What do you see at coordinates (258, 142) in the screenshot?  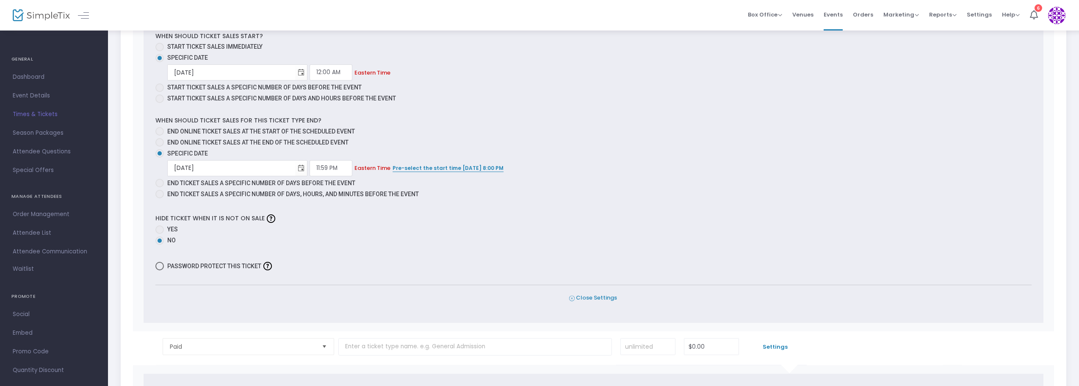 I see `span: End online ticket sales at the end of the scheduled event` at bounding box center [258, 142].